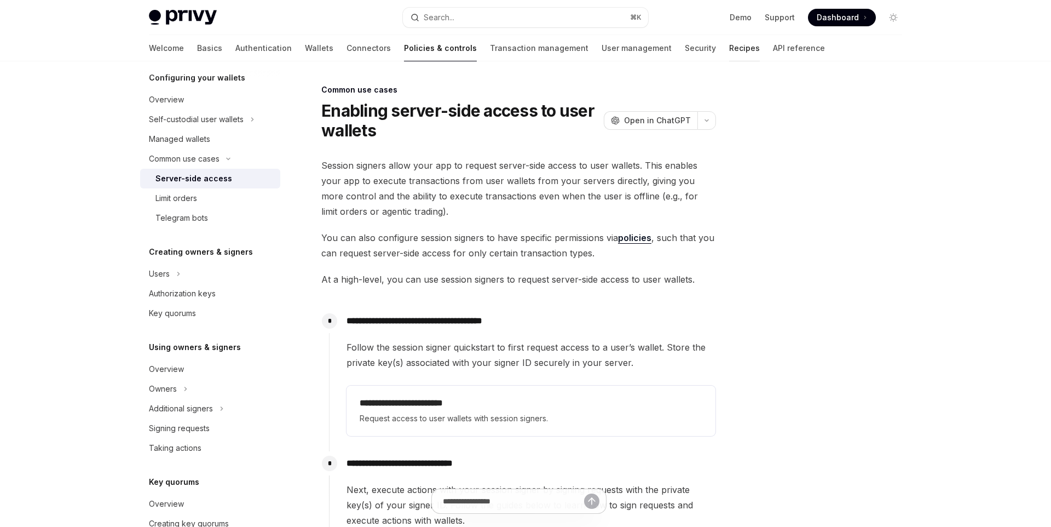 Image resolution: width=1051 pixels, height=527 pixels. Describe the element at coordinates (658, 120) in the screenshot. I see `span: Open in ChatGPT` at that location.